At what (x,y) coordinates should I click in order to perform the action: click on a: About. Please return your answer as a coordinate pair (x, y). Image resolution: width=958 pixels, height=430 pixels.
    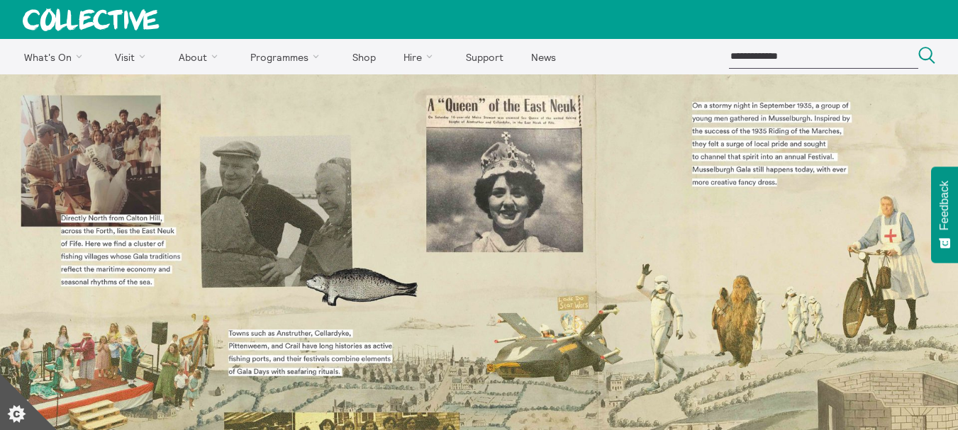
    Looking at the image, I should click on (201, 57).